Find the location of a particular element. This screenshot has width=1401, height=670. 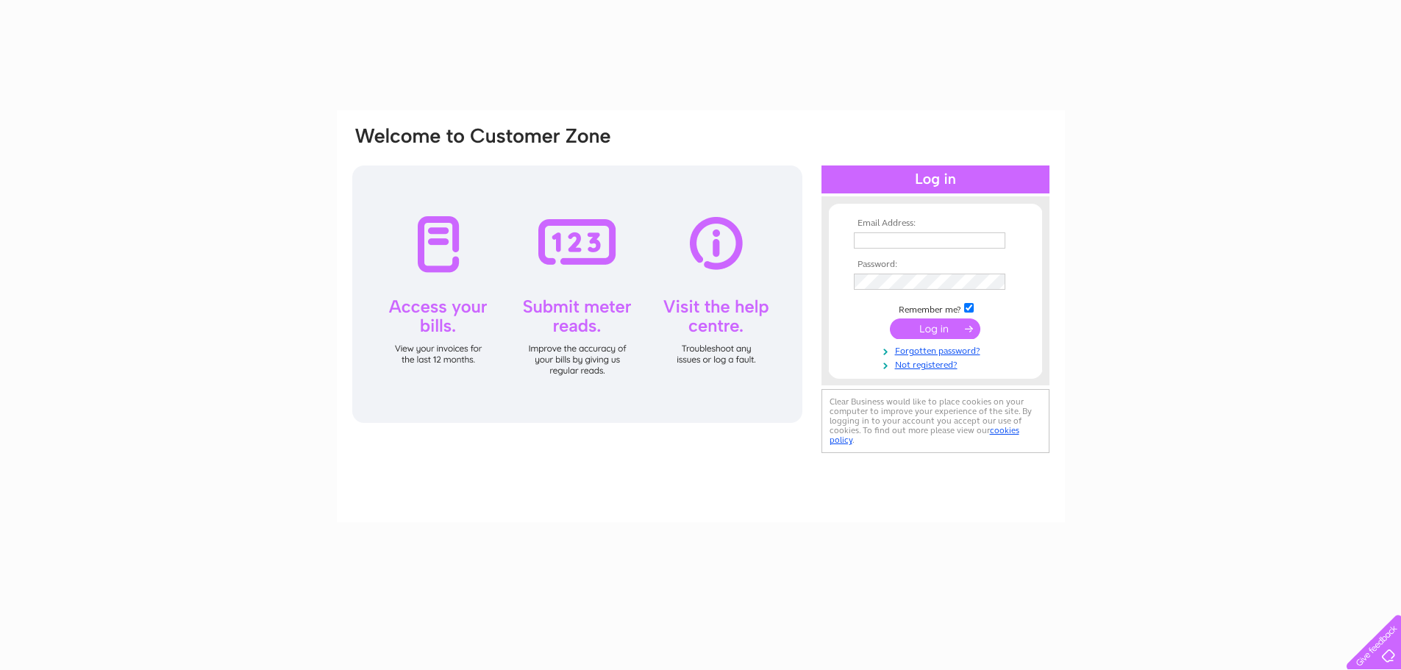

div: Clear Business would like to place cookies on your computer to improve your experience of the sit... is located at coordinates (935, 421).